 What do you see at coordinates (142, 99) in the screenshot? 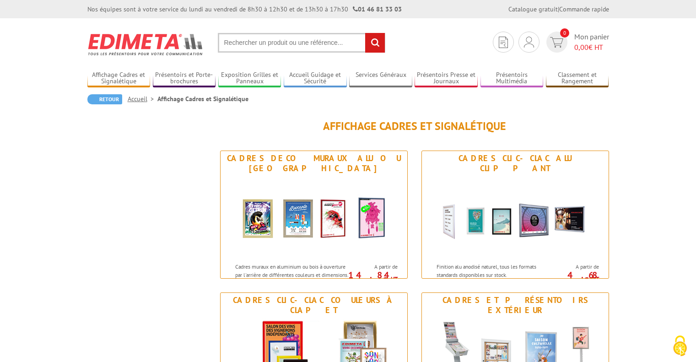
I see `a: Accueil` at bounding box center [142, 99].